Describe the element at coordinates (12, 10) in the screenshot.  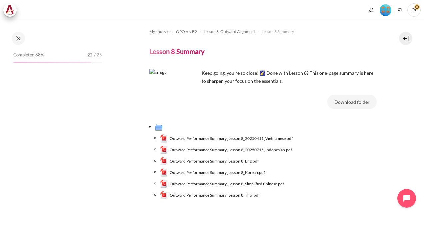
I see `a: Architeck Architeck` at that location.